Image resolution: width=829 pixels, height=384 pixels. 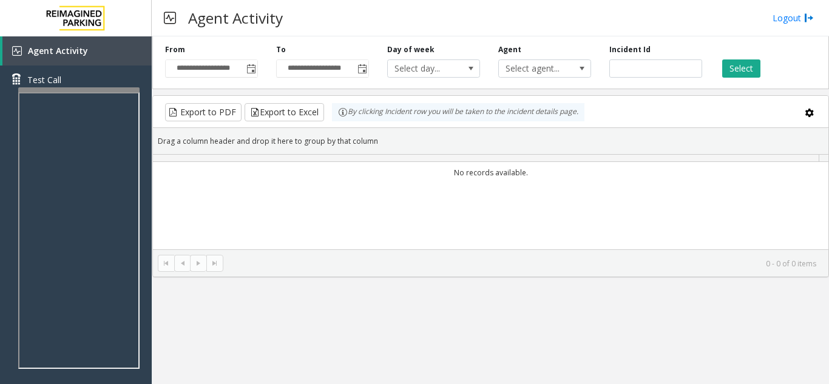 I want to click on a: Agent Activity, so click(x=77, y=51).